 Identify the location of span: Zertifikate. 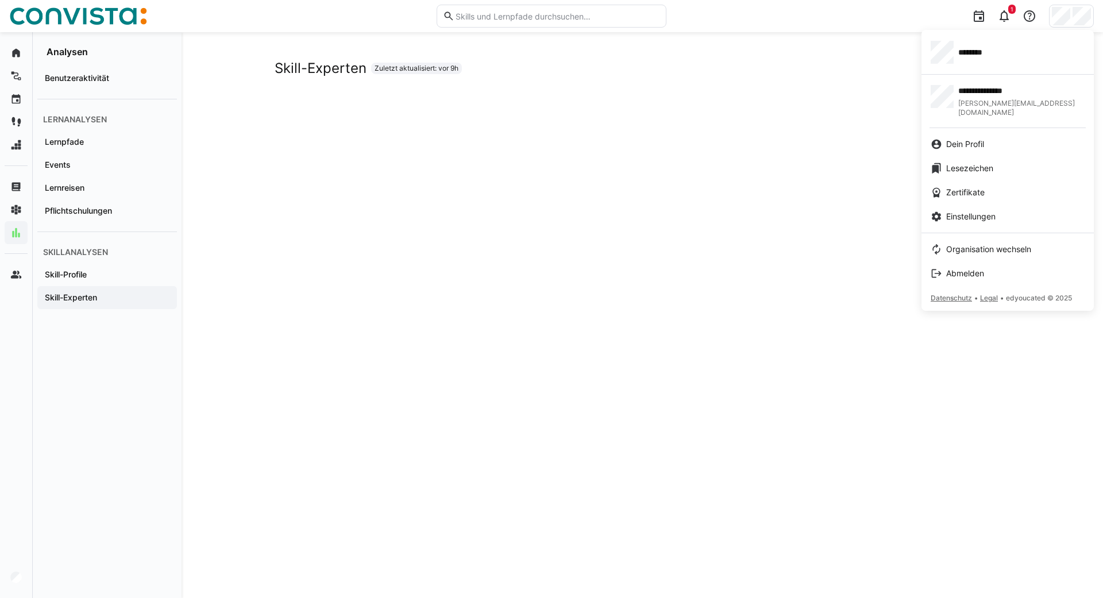
(965, 192).